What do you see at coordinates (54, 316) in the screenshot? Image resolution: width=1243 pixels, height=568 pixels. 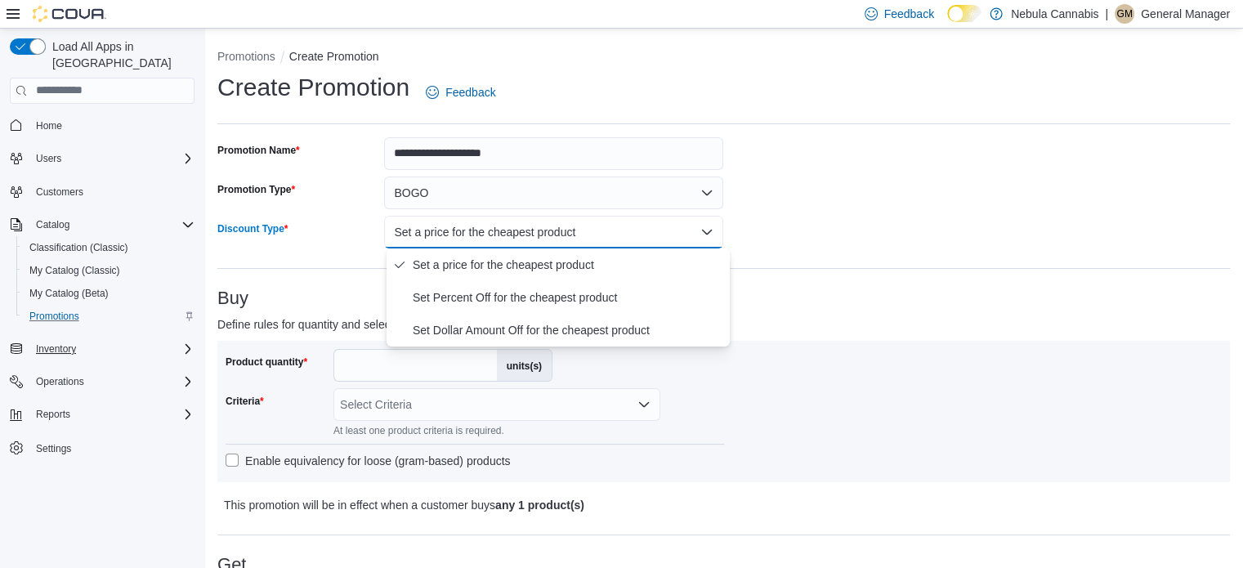 I see `a: Promotions` at bounding box center [54, 316].